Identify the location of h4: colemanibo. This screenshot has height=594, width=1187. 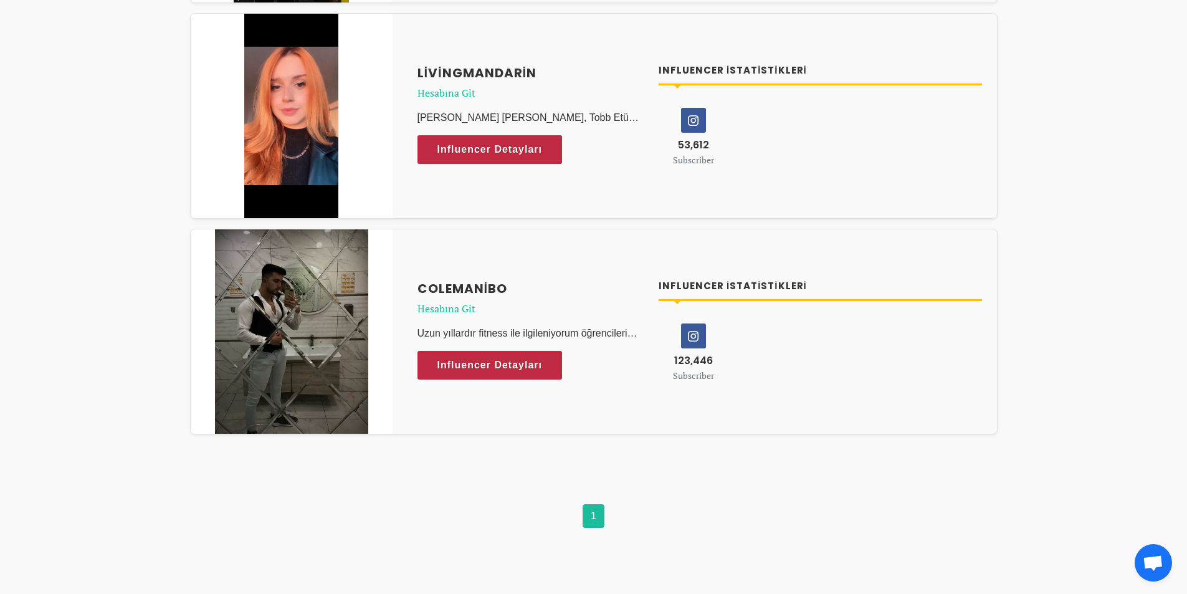
(531, 288).